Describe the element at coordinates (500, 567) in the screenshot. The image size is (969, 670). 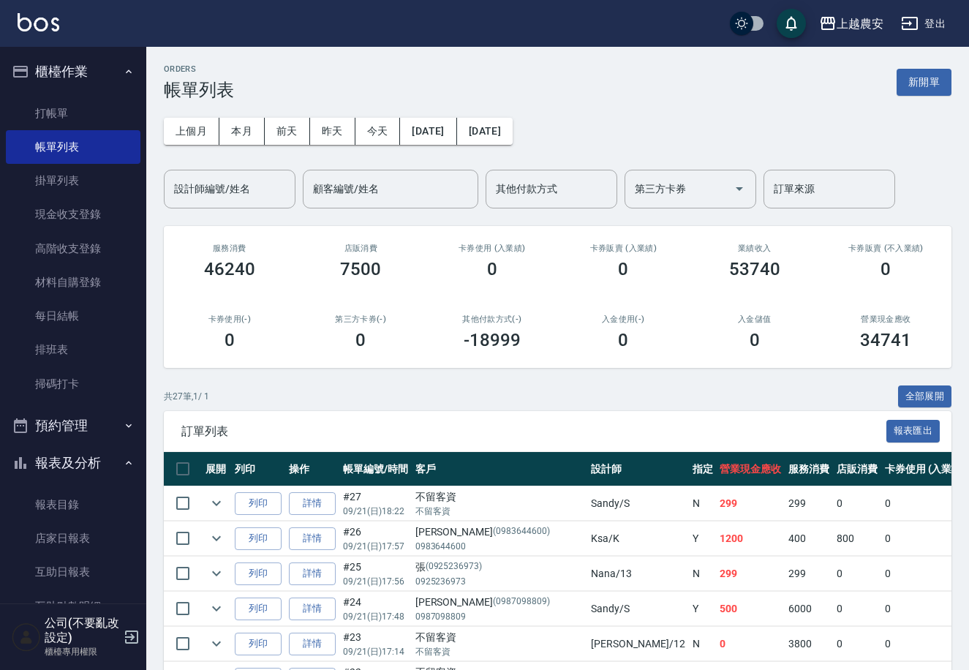
I see `div: 張` at that location.